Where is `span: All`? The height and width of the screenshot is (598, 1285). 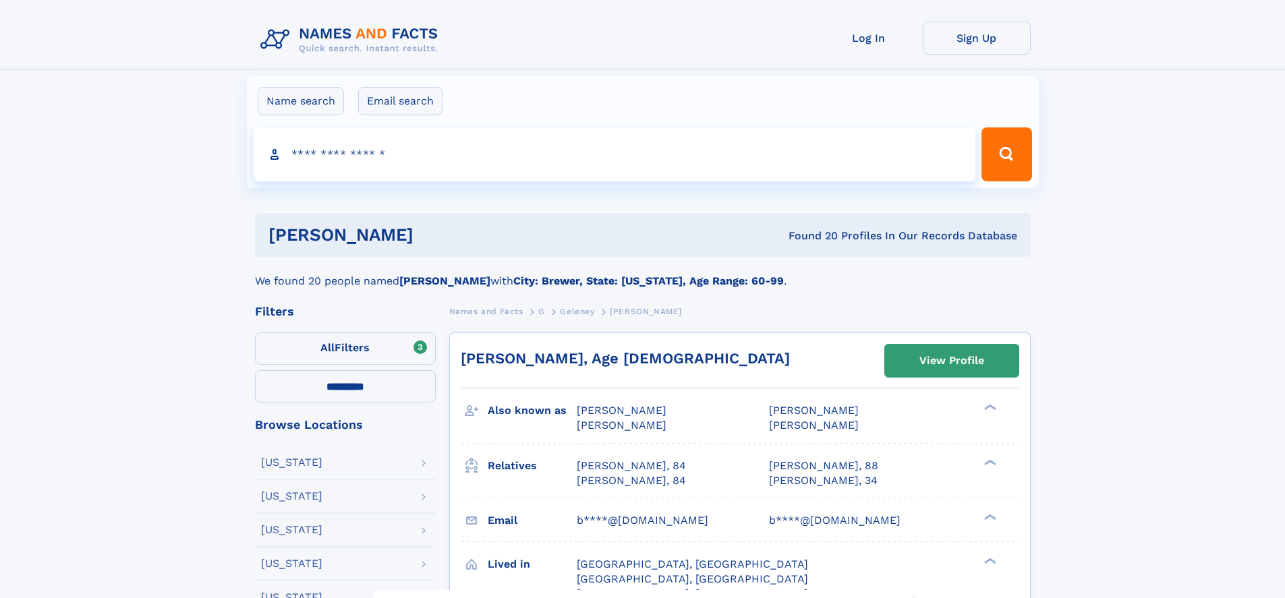
span: All is located at coordinates (327, 347).